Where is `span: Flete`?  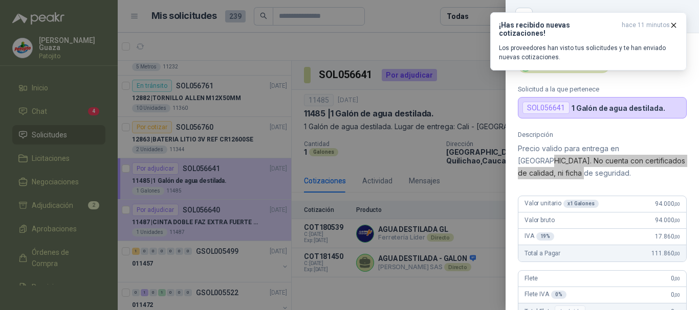 span: Flete is located at coordinates (531, 279).